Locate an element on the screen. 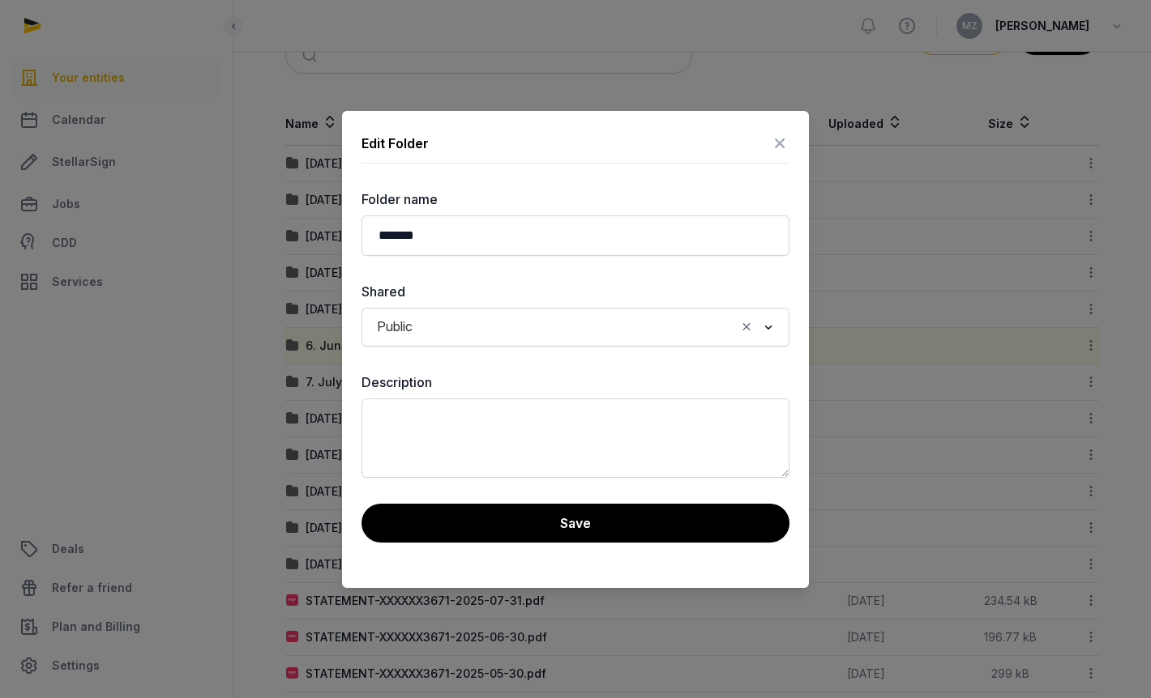  button: Clear Selected is located at coordinates (746, 327).